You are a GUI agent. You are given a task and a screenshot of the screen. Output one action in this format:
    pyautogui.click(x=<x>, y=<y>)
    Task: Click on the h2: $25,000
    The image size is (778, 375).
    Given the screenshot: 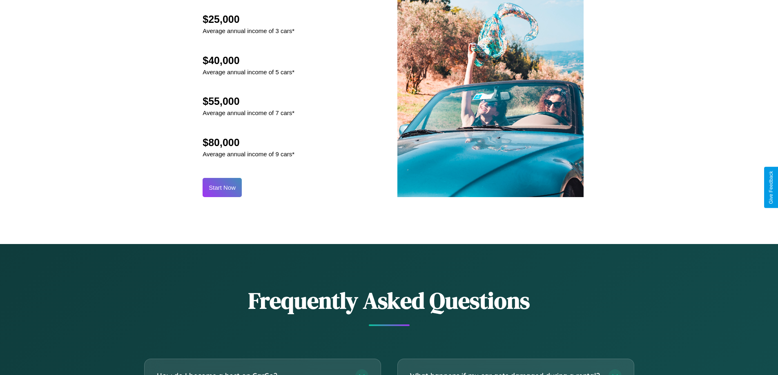 What is the action you would take?
    pyautogui.click(x=248, y=19)
    